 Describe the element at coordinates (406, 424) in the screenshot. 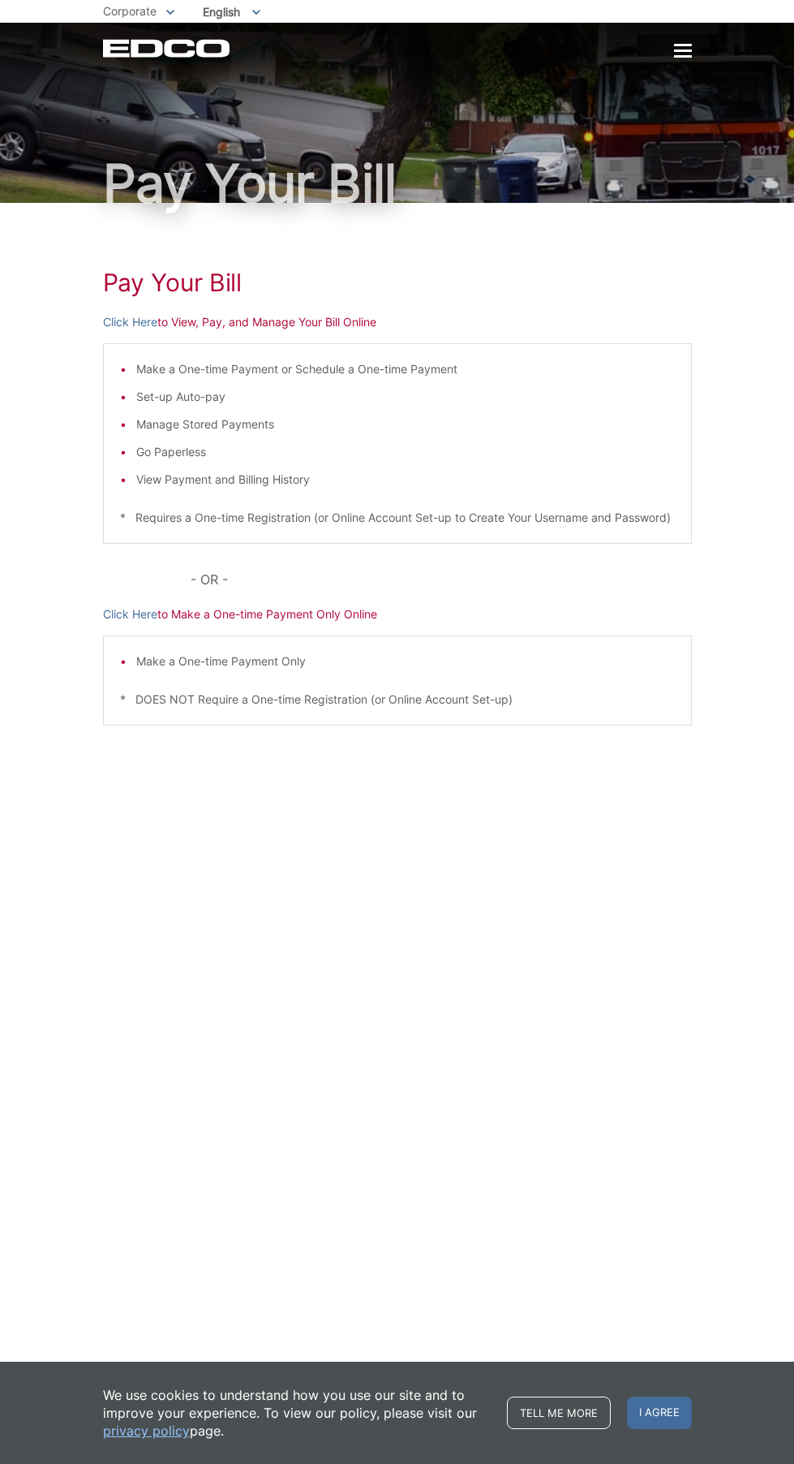

I see `li: Manage Stored Payments` at that location.